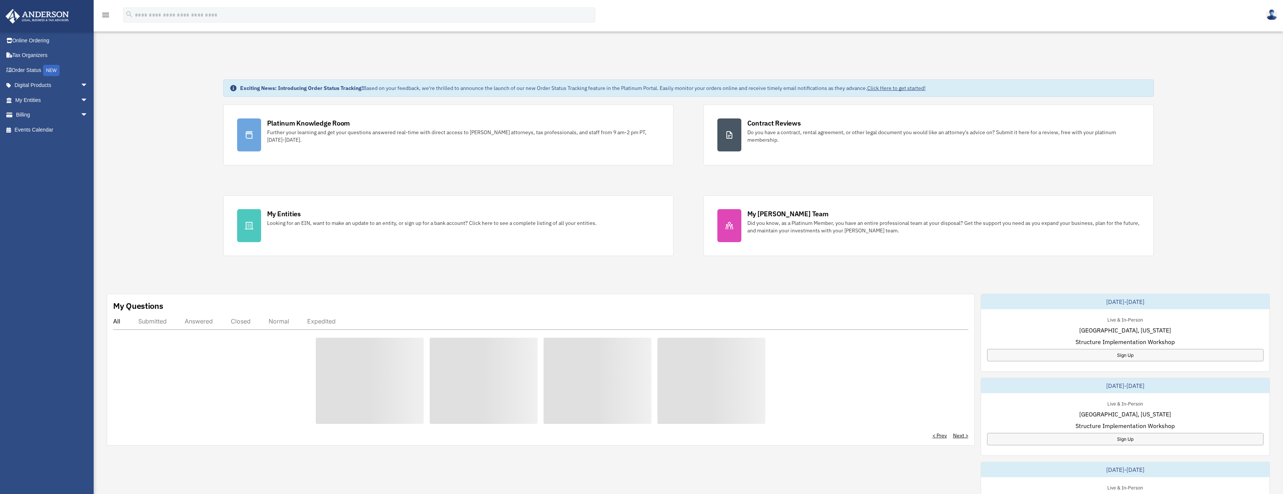 This screenshot has height=494, width=1283. I want to click on img: Anderson Advisors Platinum Portal, so click(37, 16).